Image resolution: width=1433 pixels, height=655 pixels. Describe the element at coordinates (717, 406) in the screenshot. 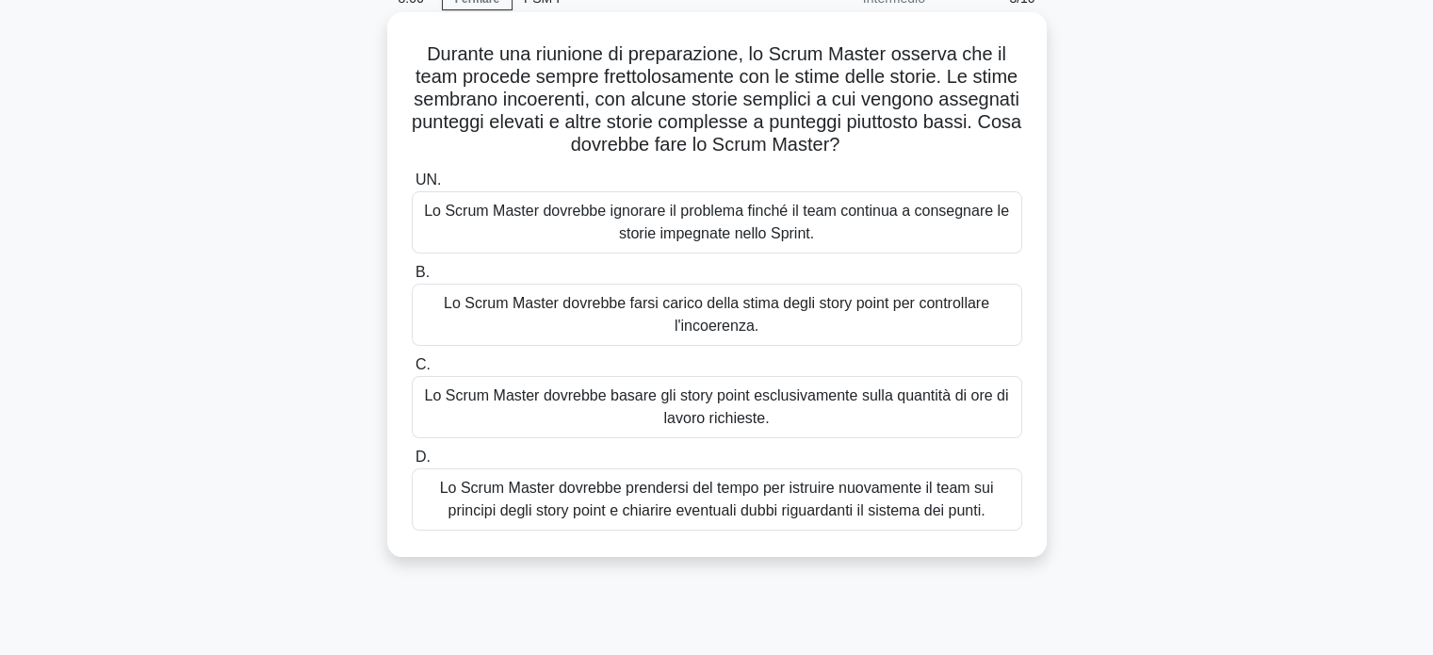

I see `font: Lo Scrum Master dovrebbe basare gli story point esclusivamente sulla quantità di ore di lavoro ri...` at that location.